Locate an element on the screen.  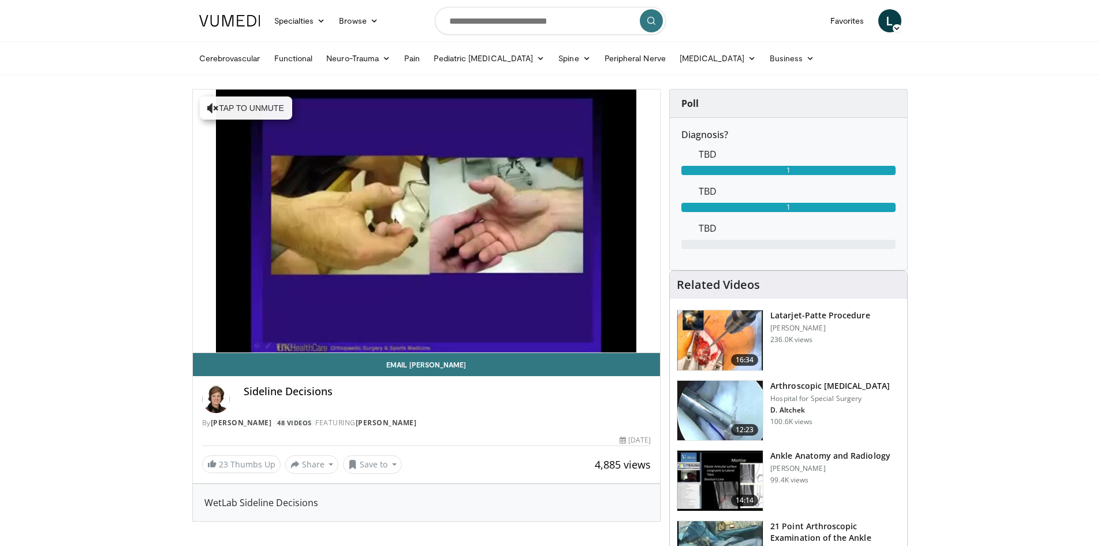
span: 12:23 is located at coordinates (745, 430).